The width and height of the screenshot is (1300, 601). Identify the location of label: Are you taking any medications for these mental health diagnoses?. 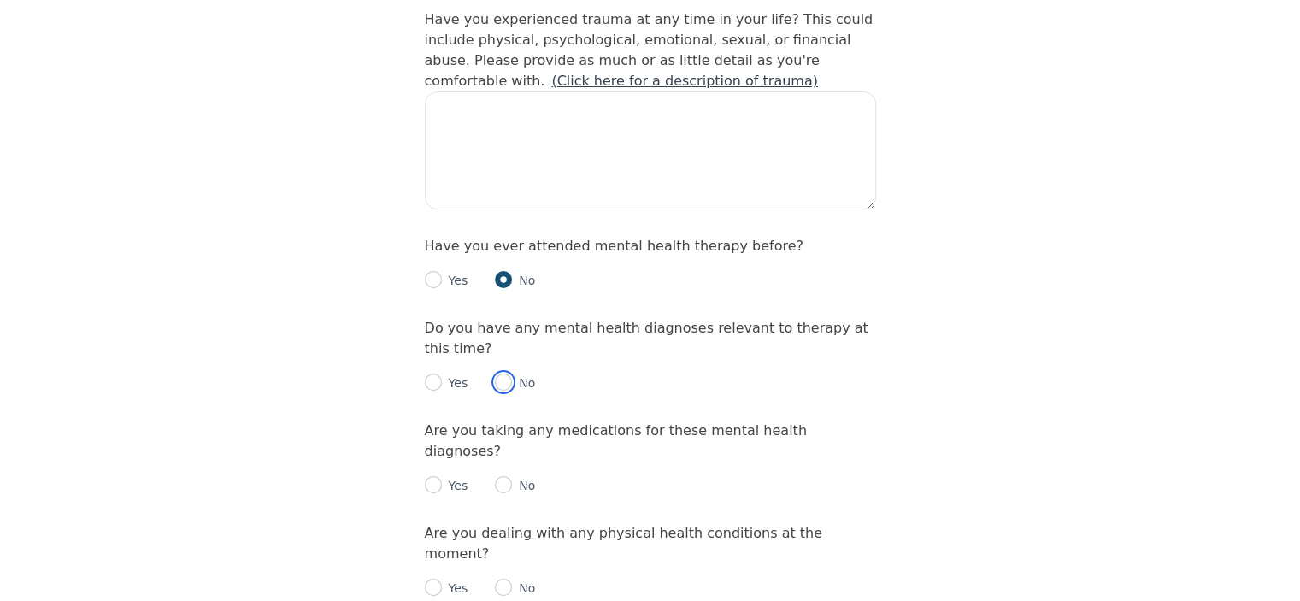
(615, 440).